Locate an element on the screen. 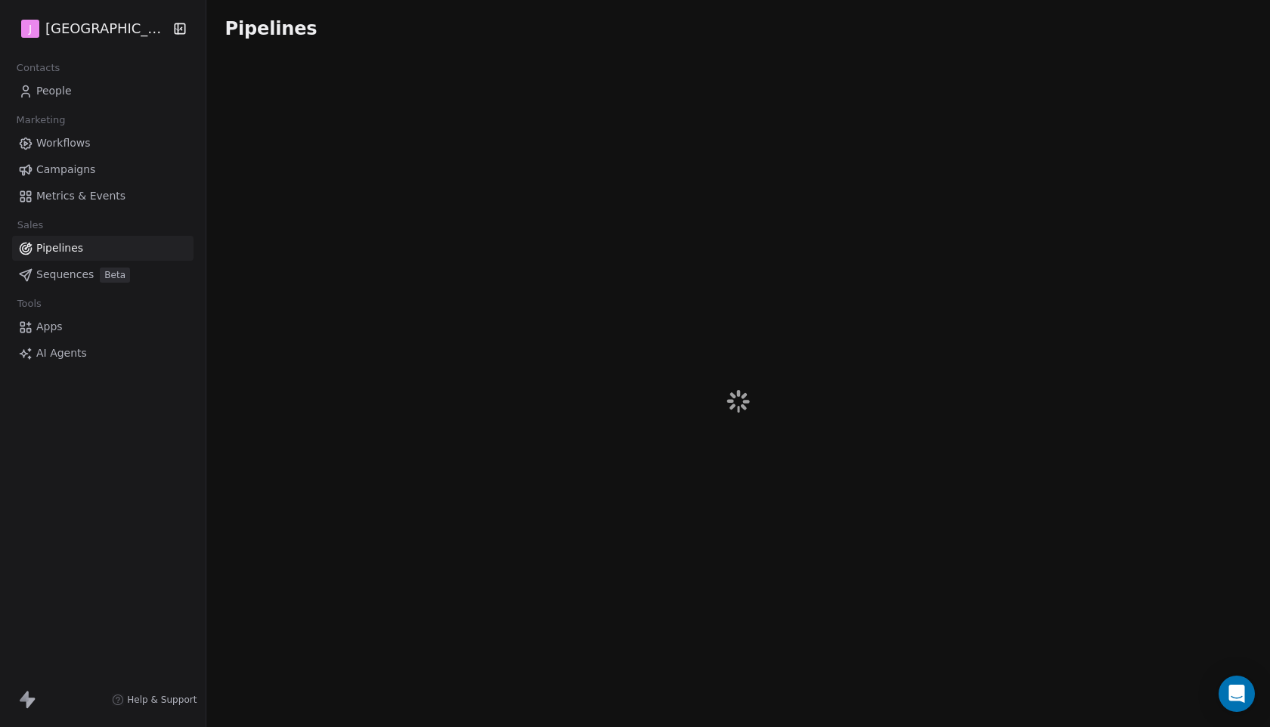  span: Tools is located at coordinates (29, 304).